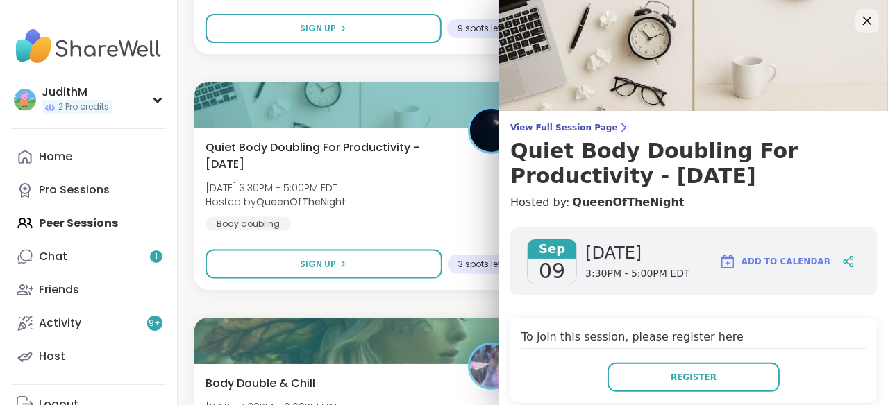 Image resolution: width=888 pixels, height=405 pixels. What do you see at coordinates (52, 357) in the screenshot?
I see `div: Host` at bounding box center [52, 357].